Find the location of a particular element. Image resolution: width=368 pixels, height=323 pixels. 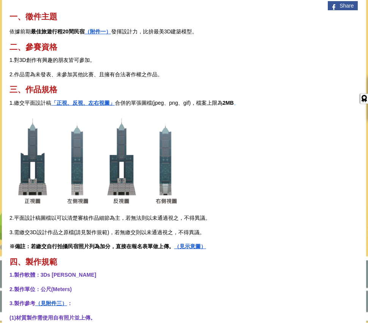

span: Share is located at coordinates (346, 6).